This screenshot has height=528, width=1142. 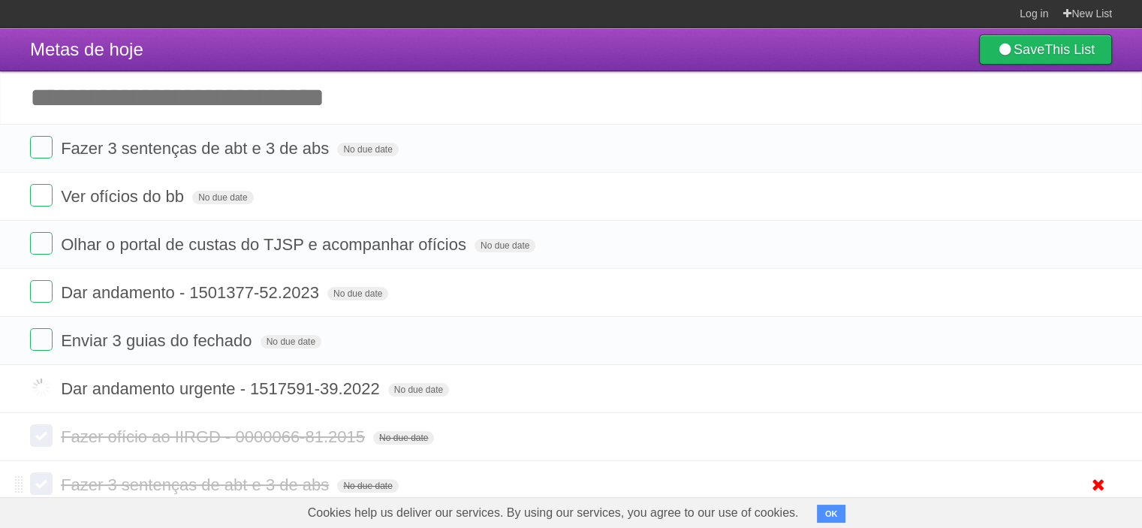 I want to click on button: OK, so click(x=831, y=513).